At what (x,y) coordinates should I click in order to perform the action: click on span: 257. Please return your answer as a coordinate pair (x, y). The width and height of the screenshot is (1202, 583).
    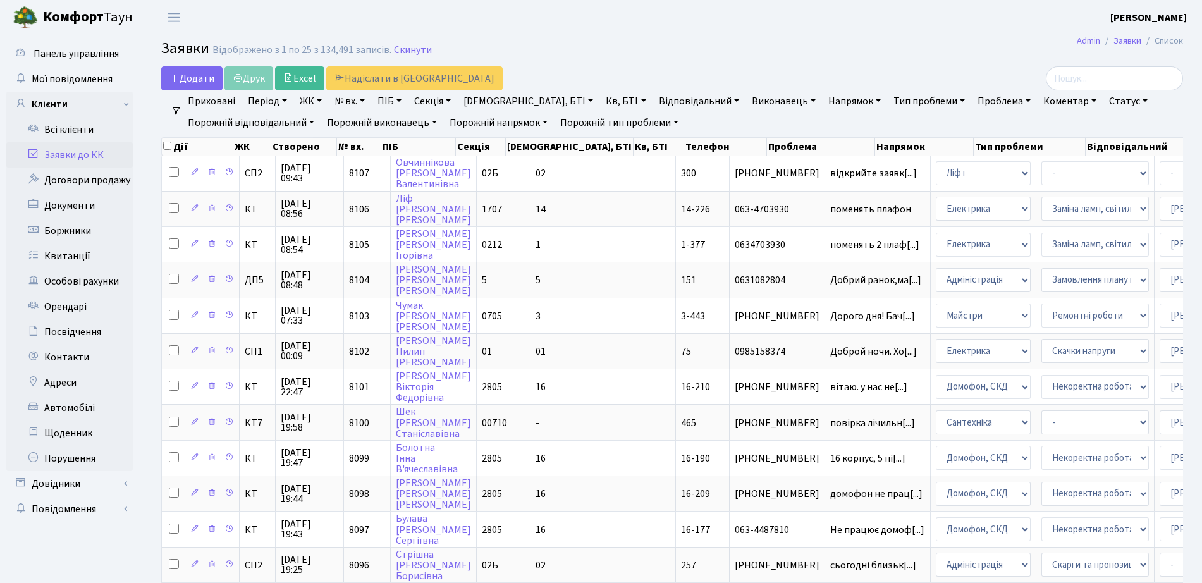
    Looking at the image, I should click on (689, 565).